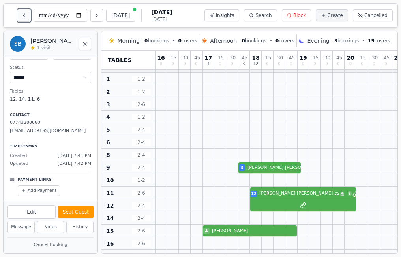 The image size is (401, 257). I want to click on span: 20, so click(350, 58).